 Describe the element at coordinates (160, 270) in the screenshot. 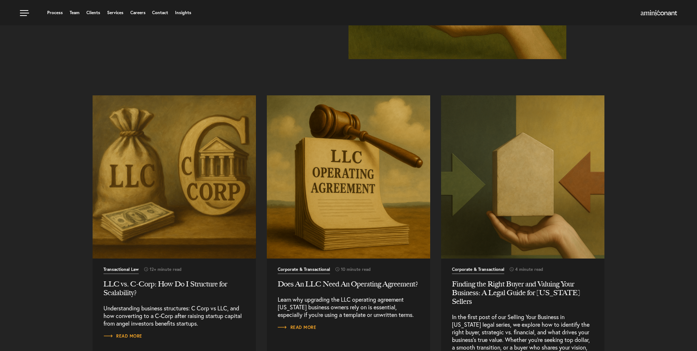

I see `span: 12+ minute read` at that location.